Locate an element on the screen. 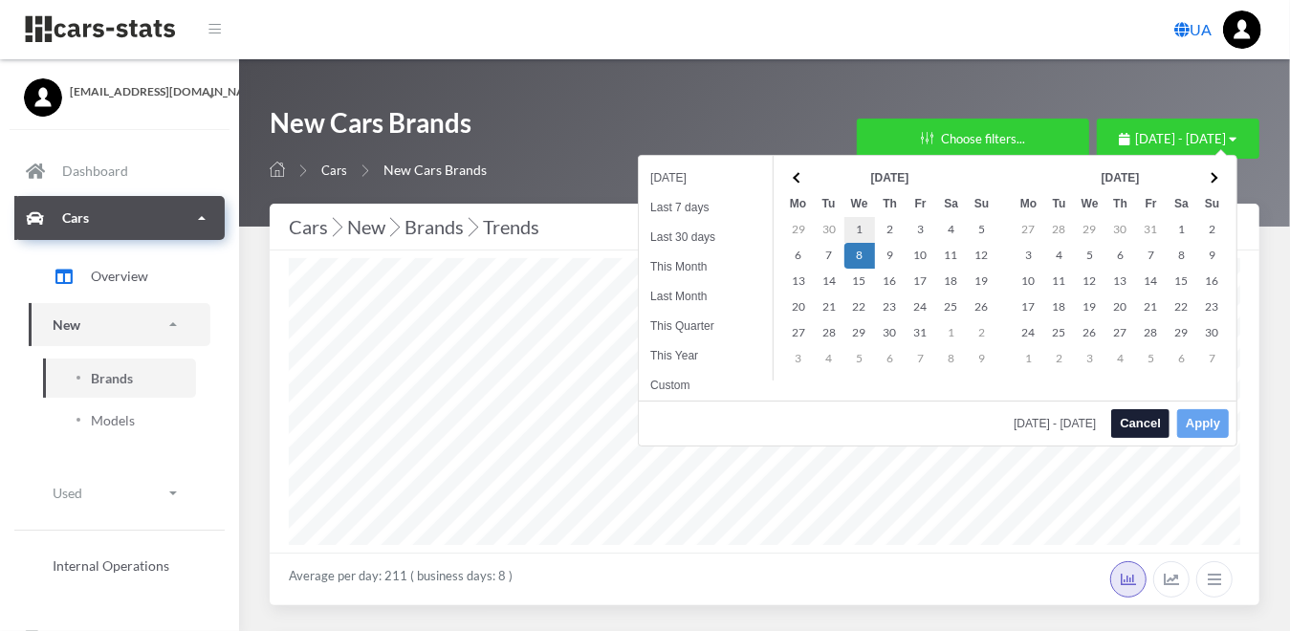 This screenshot has height=631, width=1290. button: Apply is located at coordinates (1203, 424).